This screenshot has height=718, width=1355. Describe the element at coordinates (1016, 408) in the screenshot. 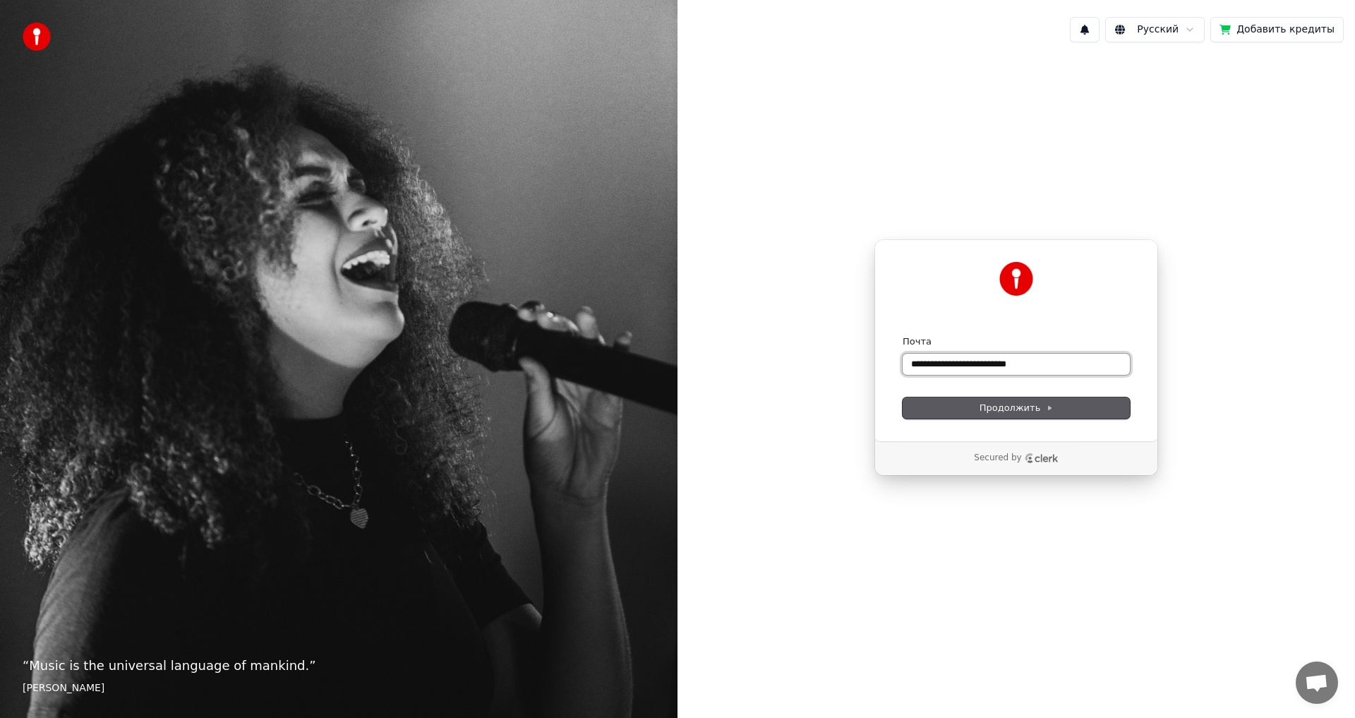

I see `button: Продолжить` at that location.